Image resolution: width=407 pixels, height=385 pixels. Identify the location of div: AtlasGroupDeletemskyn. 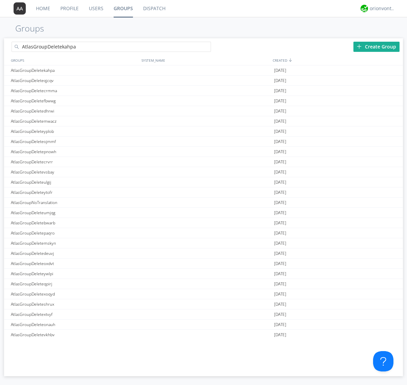
(74, 243).